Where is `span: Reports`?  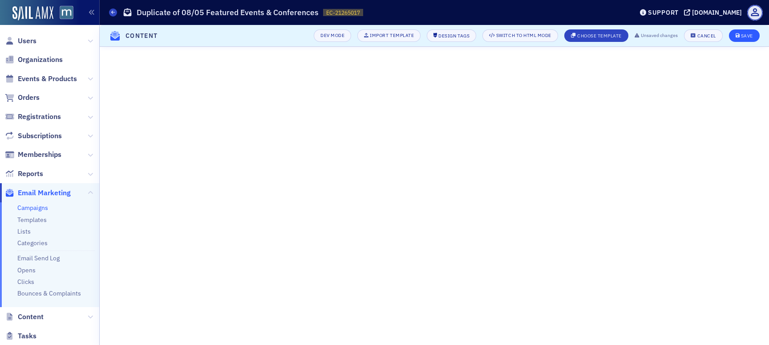 span: Reports is located at coordinates (30, 174).